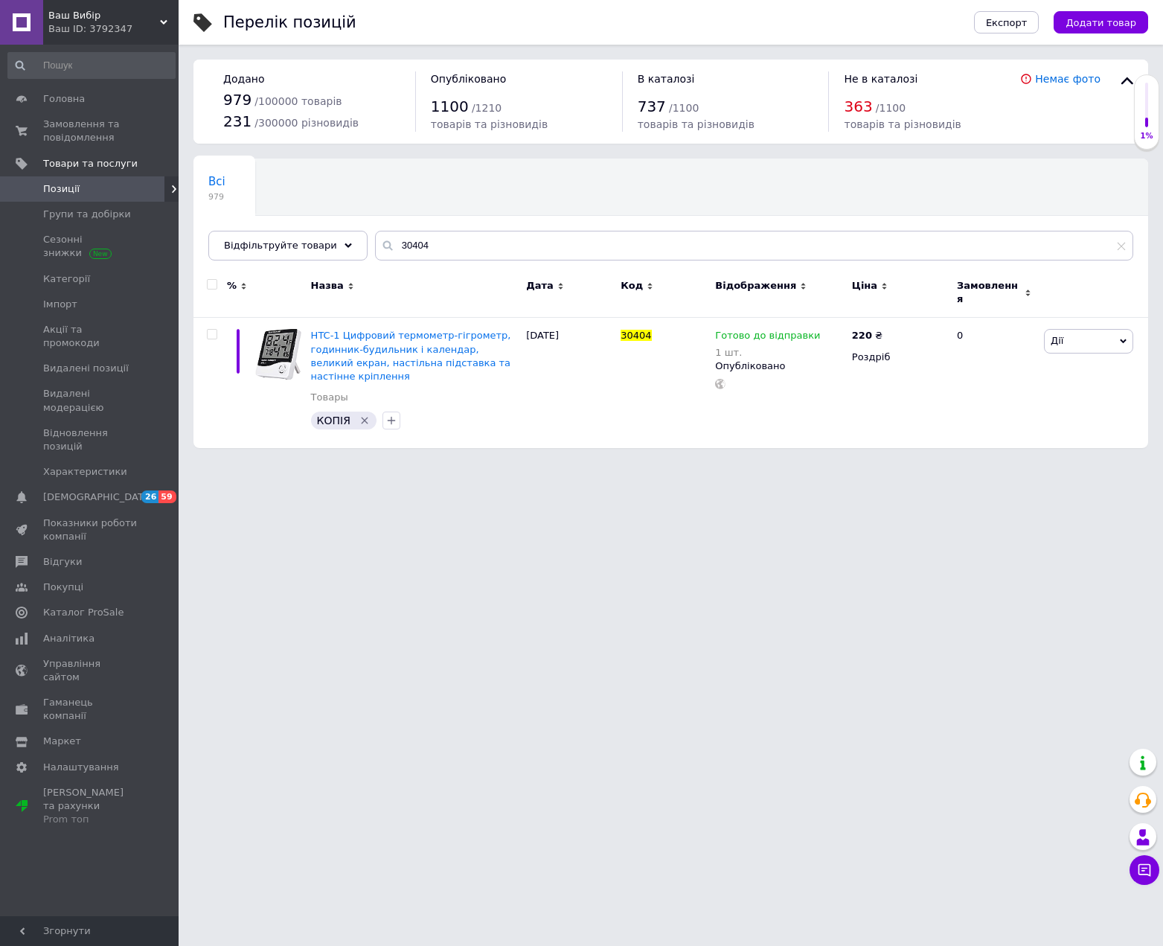 The width and height of the screenshot is (1163, 946). I want to click on div: 1%, so click(1146, 136).